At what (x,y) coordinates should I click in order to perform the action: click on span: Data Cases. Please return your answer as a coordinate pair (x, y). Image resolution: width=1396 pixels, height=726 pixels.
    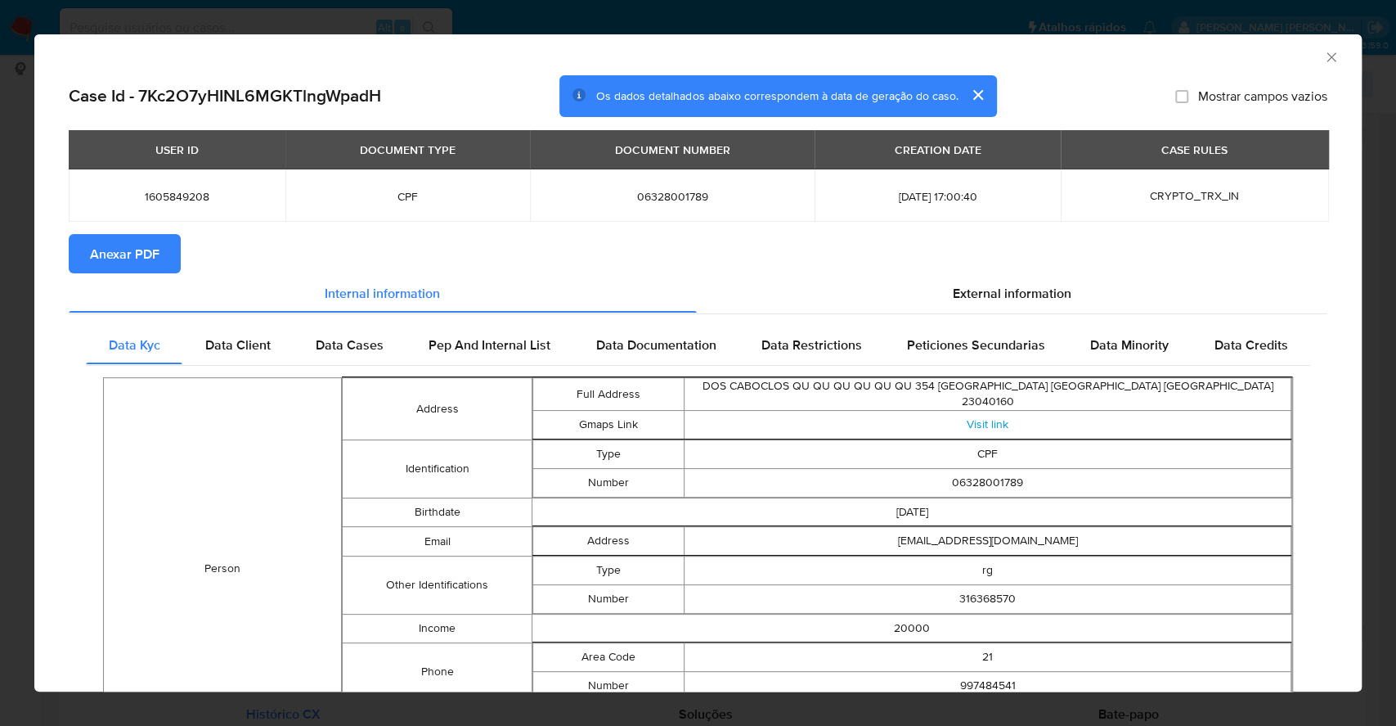
    Looking at the image, I should click on (349, 344).